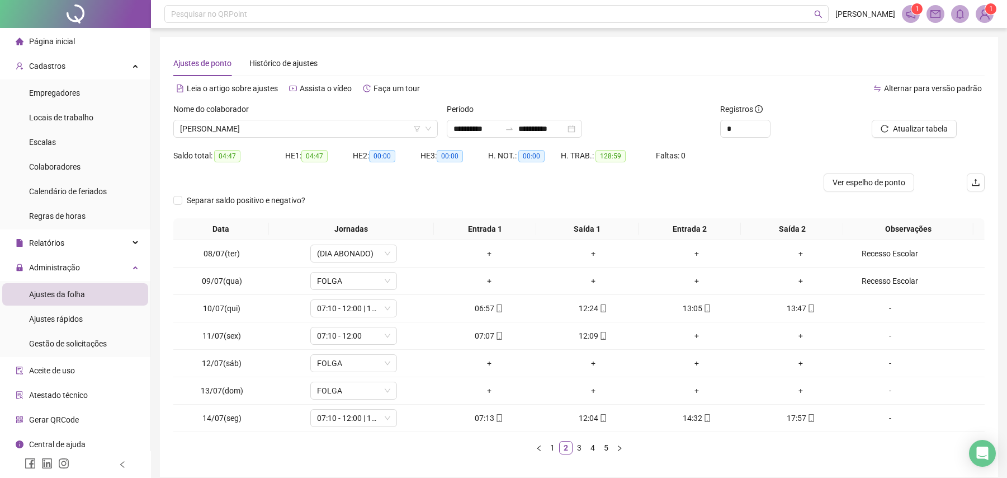  What do you see at coordinates (914, 129) in the screenshot?
I see `button: Atualizar tabela` at bounding box center [914, 129].